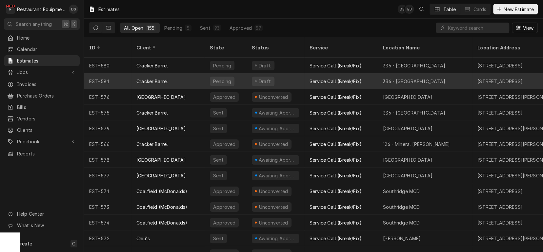 This screenshot has height=252, width=543. Describe the element at coordinates (42, 72) in the screenshot. I see `a: Go to Jobs` at that location.